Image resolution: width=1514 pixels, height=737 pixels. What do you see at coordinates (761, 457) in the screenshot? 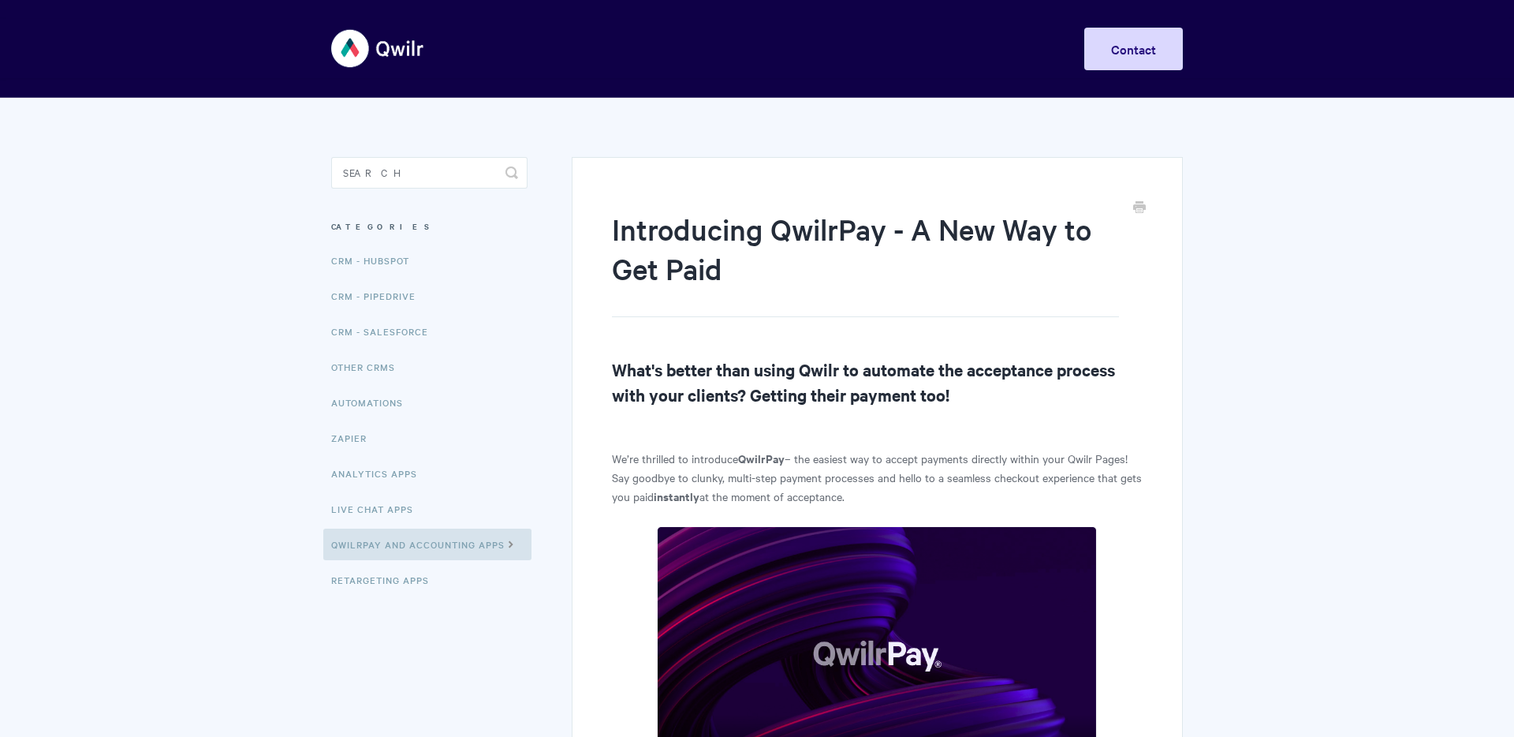
I see `strong: QwilrPay` at bounding box center [761, 457].